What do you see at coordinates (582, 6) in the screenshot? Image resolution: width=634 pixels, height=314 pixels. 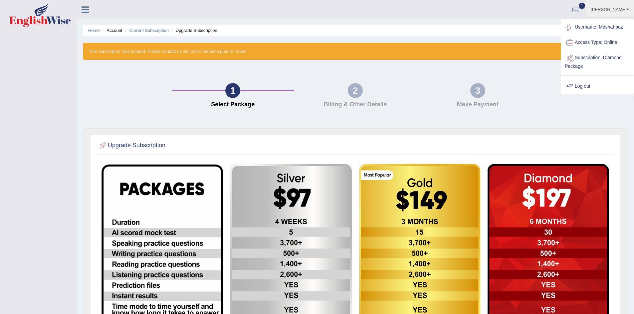 I see `span: 1` at bounding box center [582, 6].